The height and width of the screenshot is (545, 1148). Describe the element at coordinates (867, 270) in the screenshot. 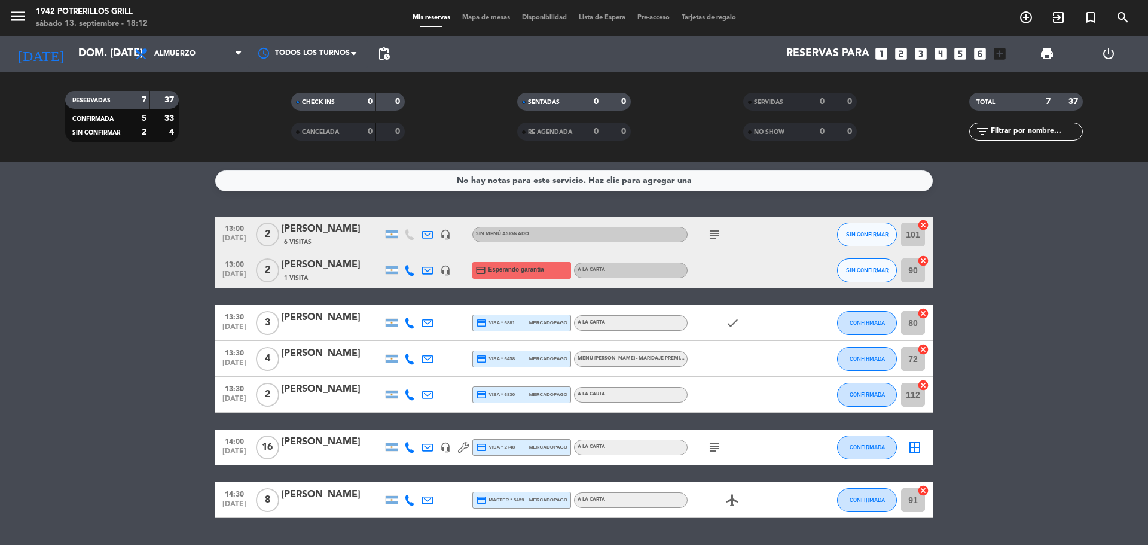

I see `button: SIN CONFIRMAR` at that location.